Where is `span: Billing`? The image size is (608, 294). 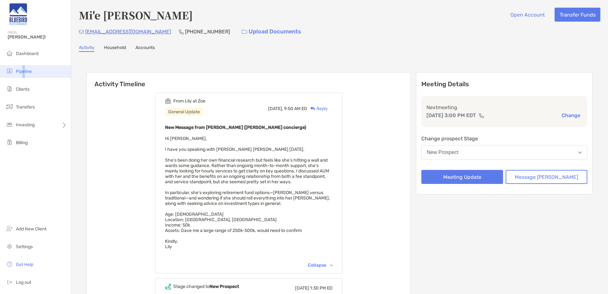 span: Billing is located at coordinates (22, 142).